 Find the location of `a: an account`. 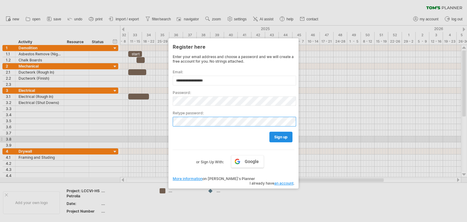

a: an account is located at coordinates (284, 183).